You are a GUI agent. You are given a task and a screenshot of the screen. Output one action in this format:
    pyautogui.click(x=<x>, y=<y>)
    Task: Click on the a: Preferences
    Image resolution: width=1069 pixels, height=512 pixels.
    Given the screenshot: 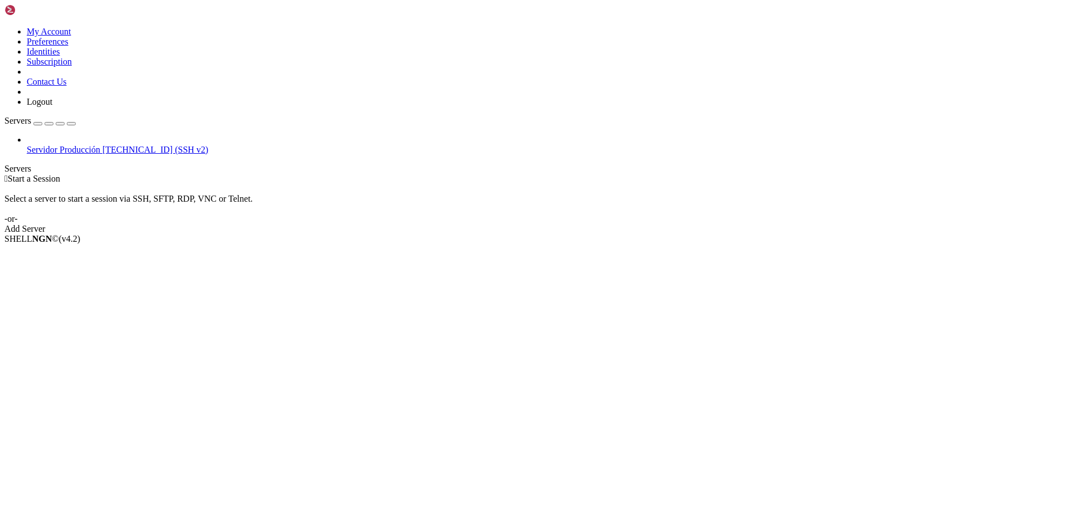 What is the action you would take?
    pyautogui.click(x=47, y=41)
    